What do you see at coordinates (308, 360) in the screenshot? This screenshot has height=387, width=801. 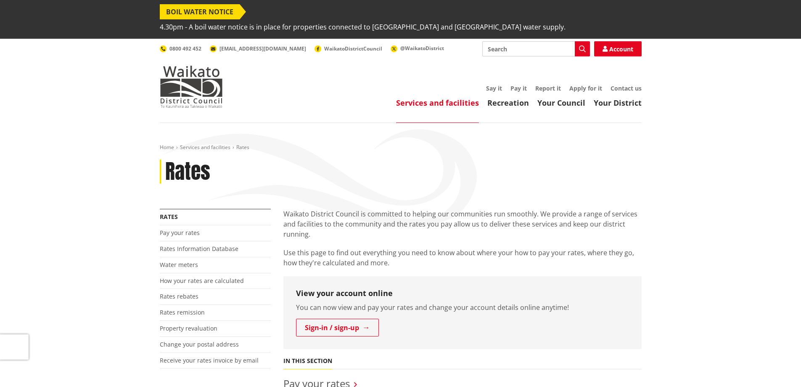 I see `h5: In this section` at bounding box center [308, 360].